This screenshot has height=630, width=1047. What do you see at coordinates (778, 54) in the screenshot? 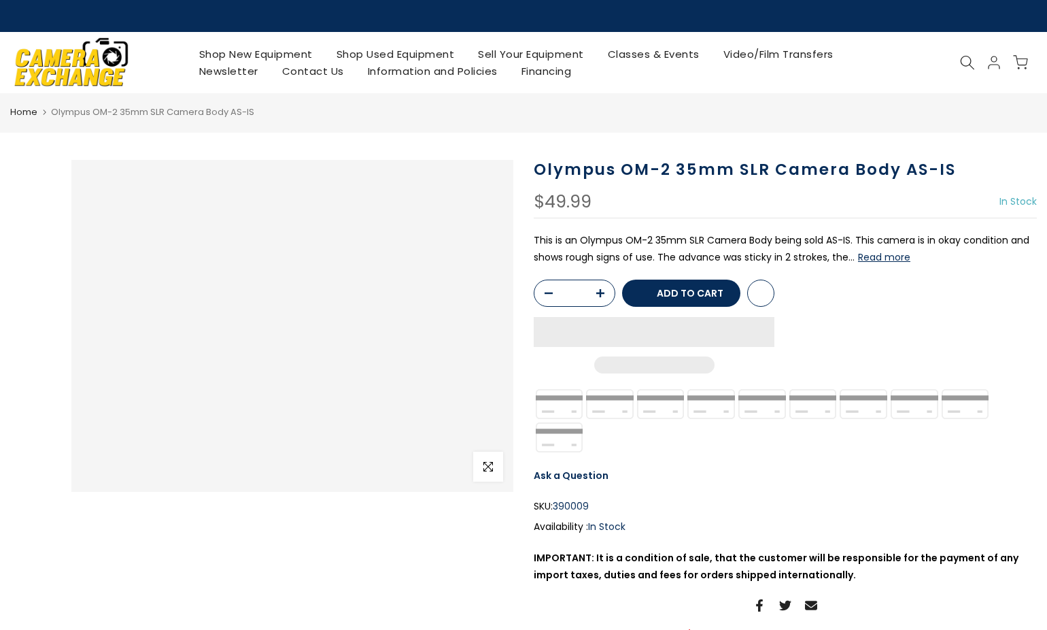
I see `a: Video/Film Transfers` at bounding box center [778, 54].